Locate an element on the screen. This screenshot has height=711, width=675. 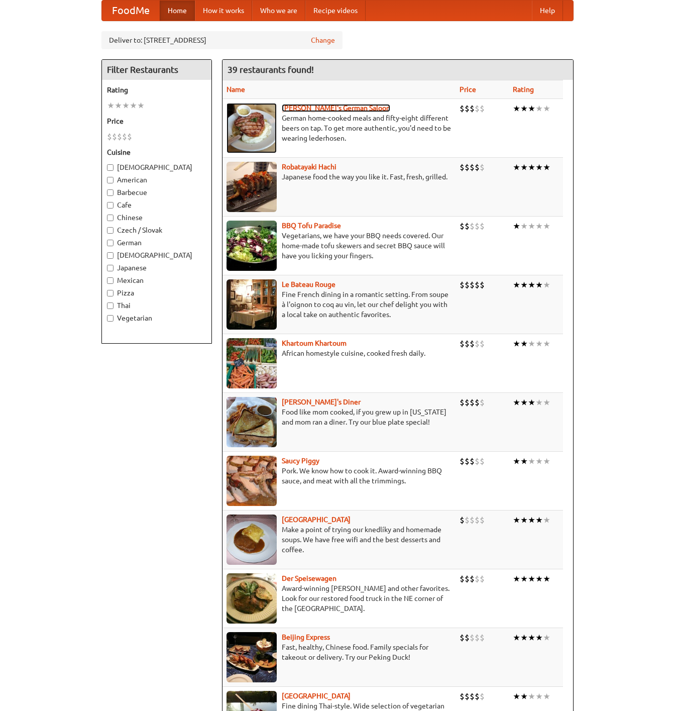
b: Saucy Piggy is located at coordinates (300, 461).